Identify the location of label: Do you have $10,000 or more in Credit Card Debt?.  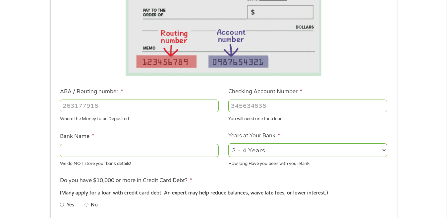
(126, 180).